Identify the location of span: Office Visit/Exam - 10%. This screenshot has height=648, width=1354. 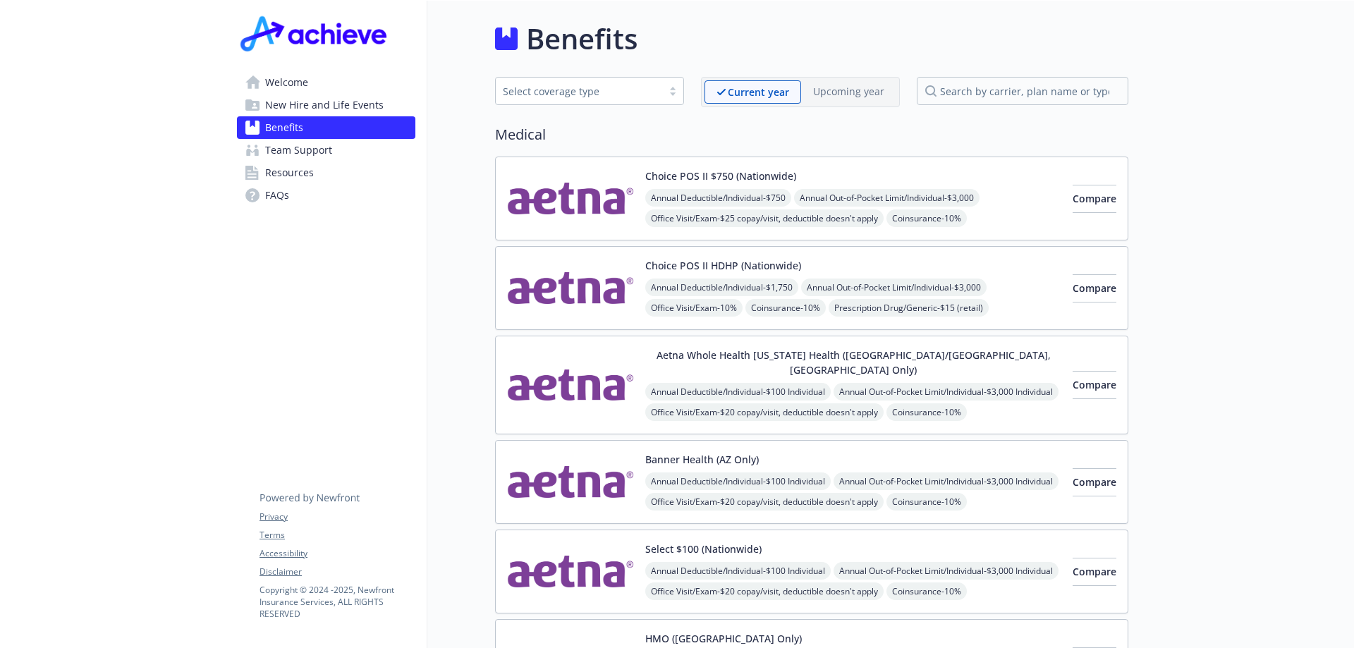
(694, 308).